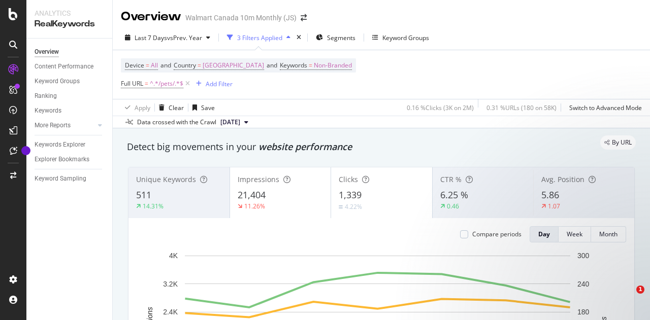 Image resolution: width=650 pixels, height=320 pixels. What do you see at coordinates (70, 179) in the screenshot?
I see `a: Keyword Sampling` at bounding box center [70, 179].